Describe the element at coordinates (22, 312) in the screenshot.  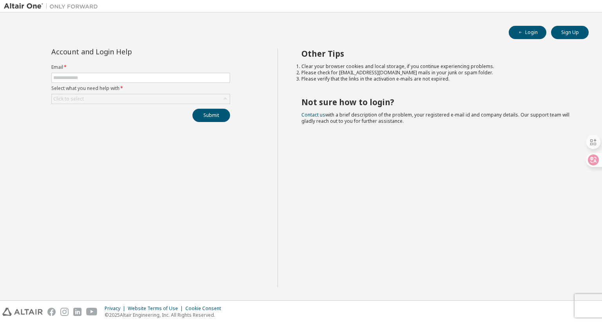
I see `img: altair_logo.svg` at that location.